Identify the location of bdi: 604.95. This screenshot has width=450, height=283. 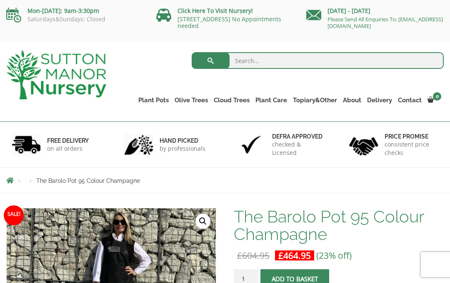
(254, 255).